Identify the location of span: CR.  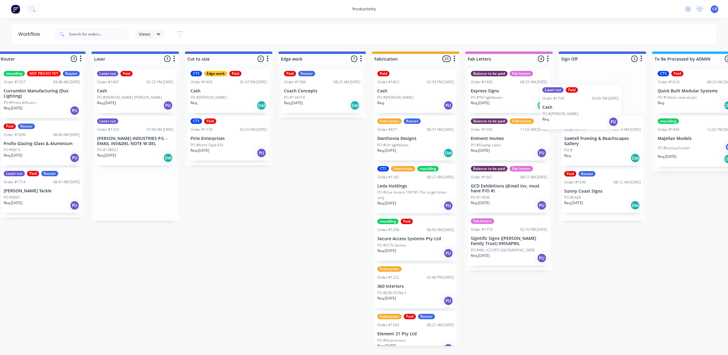
(714, 9).